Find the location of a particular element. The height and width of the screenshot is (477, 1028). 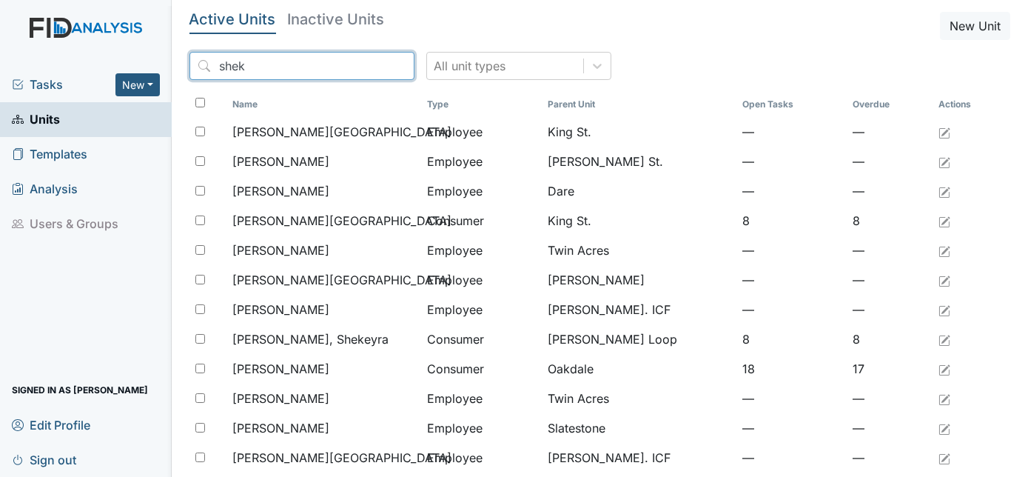

h5: Active Units is located at coordinates (232, 19).